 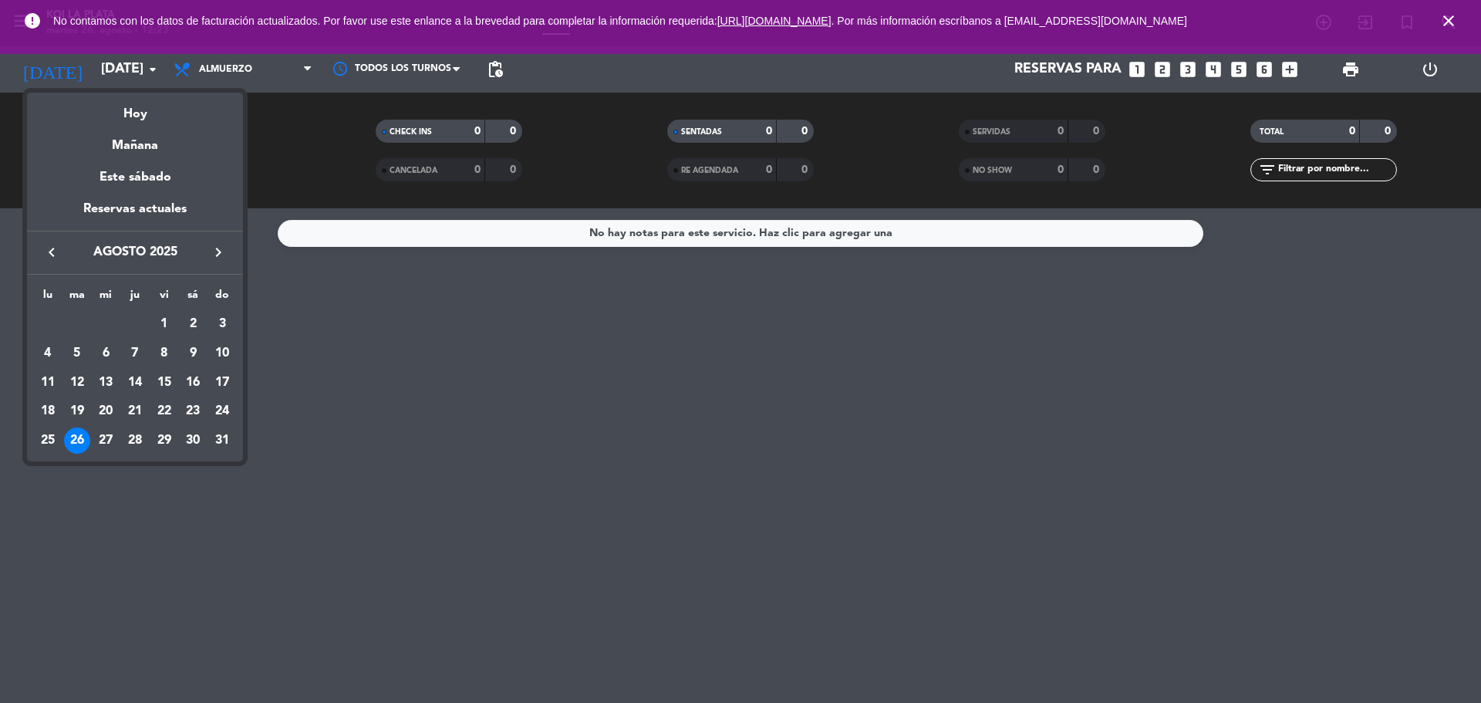 What do you see at coordinates (164, 441) in the screenshot?
I see `td: 29 de agosto de 2025` at bounding box center [164, 441].